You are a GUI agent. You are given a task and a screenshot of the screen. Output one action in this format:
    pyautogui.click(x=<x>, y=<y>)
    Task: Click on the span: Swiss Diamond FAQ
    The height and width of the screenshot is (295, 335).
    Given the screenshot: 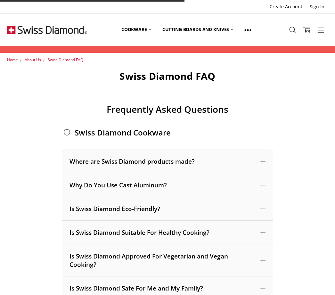 What is the action you would take?
    pyautogui.click(x=65, y=60)
    